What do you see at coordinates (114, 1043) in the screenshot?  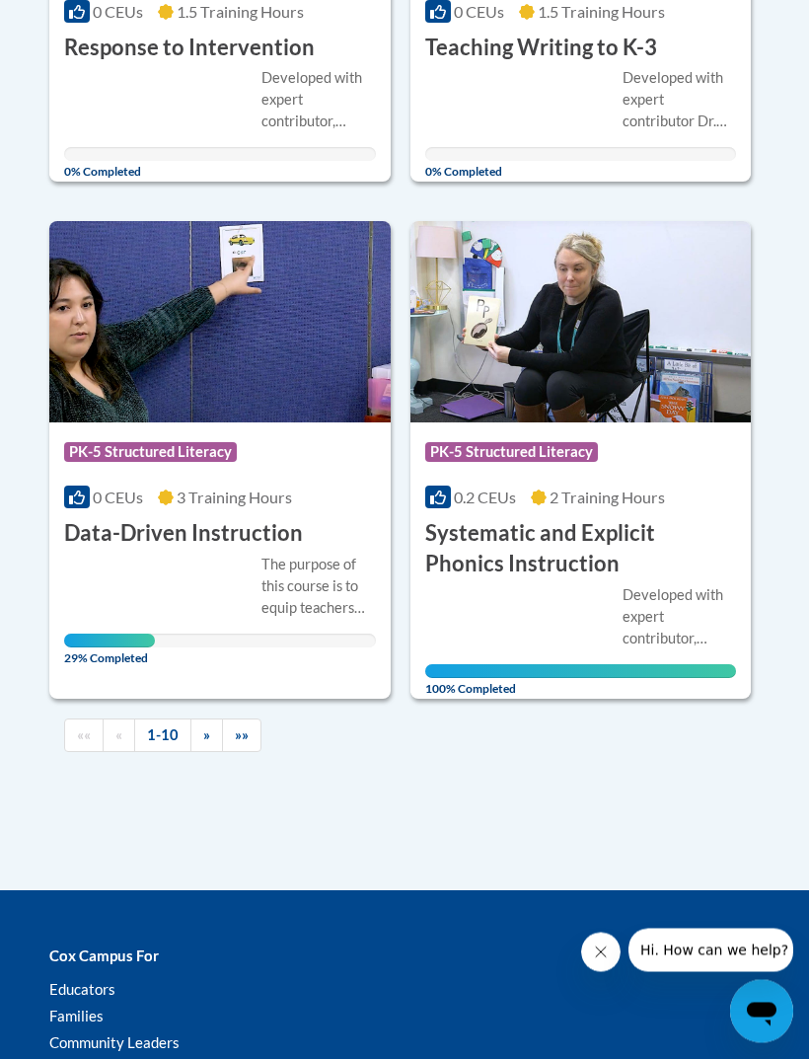 I see `a: Community Leaders` at bounding box center [114, 1043].